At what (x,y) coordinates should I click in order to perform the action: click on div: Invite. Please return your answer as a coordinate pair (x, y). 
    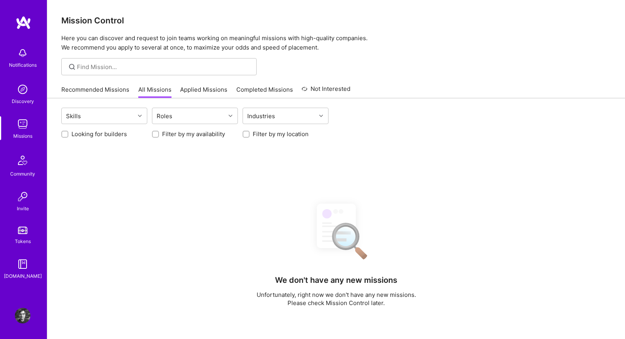
    Looking at the image, I should click on (23, 209).